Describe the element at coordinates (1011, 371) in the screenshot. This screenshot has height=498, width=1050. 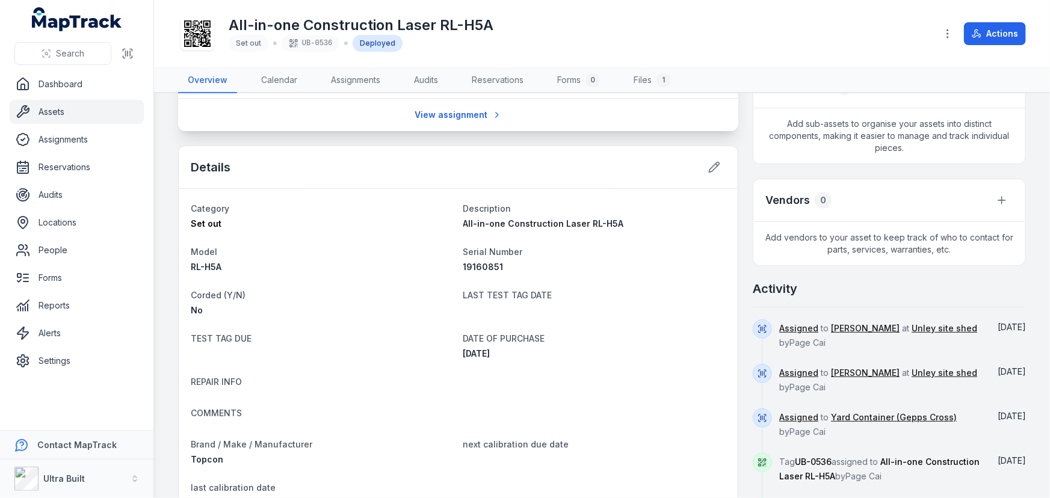
I see `time: 25/08/2025, 2:56:39 pm` at that location.